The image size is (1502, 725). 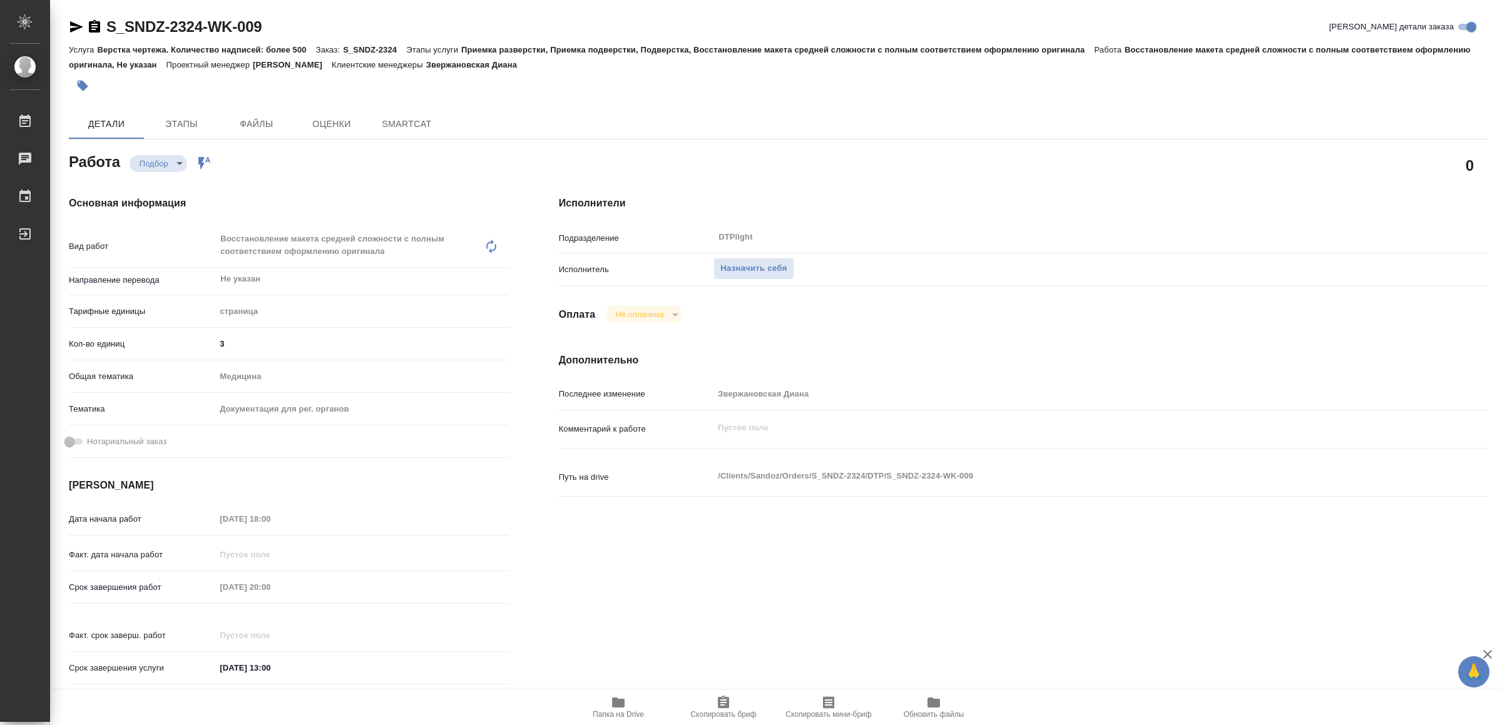 What do you see at coordinates (1023, 203) in the screenshot?
I see `h4: Исполнители` at bounding box center [1023, 203].